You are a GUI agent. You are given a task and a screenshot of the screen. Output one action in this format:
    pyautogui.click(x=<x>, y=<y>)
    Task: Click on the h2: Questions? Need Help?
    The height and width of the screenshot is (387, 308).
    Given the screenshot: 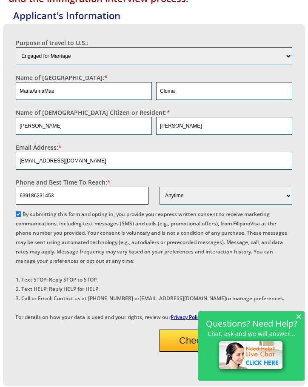 What is the action you would take?
    pyautogui.click(x=251, y=323)
    